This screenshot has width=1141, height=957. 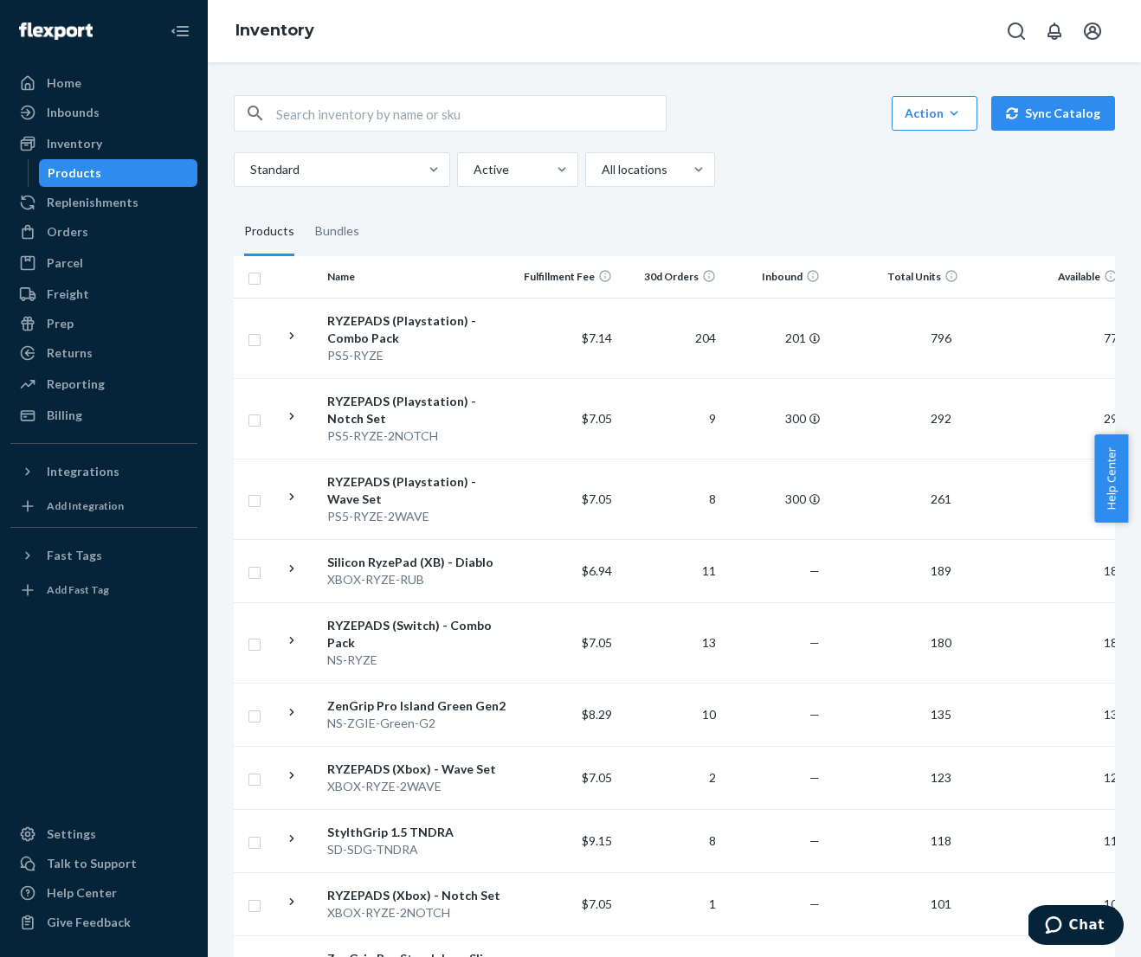 I want to click on td: 1, so click(x=671, y=903).